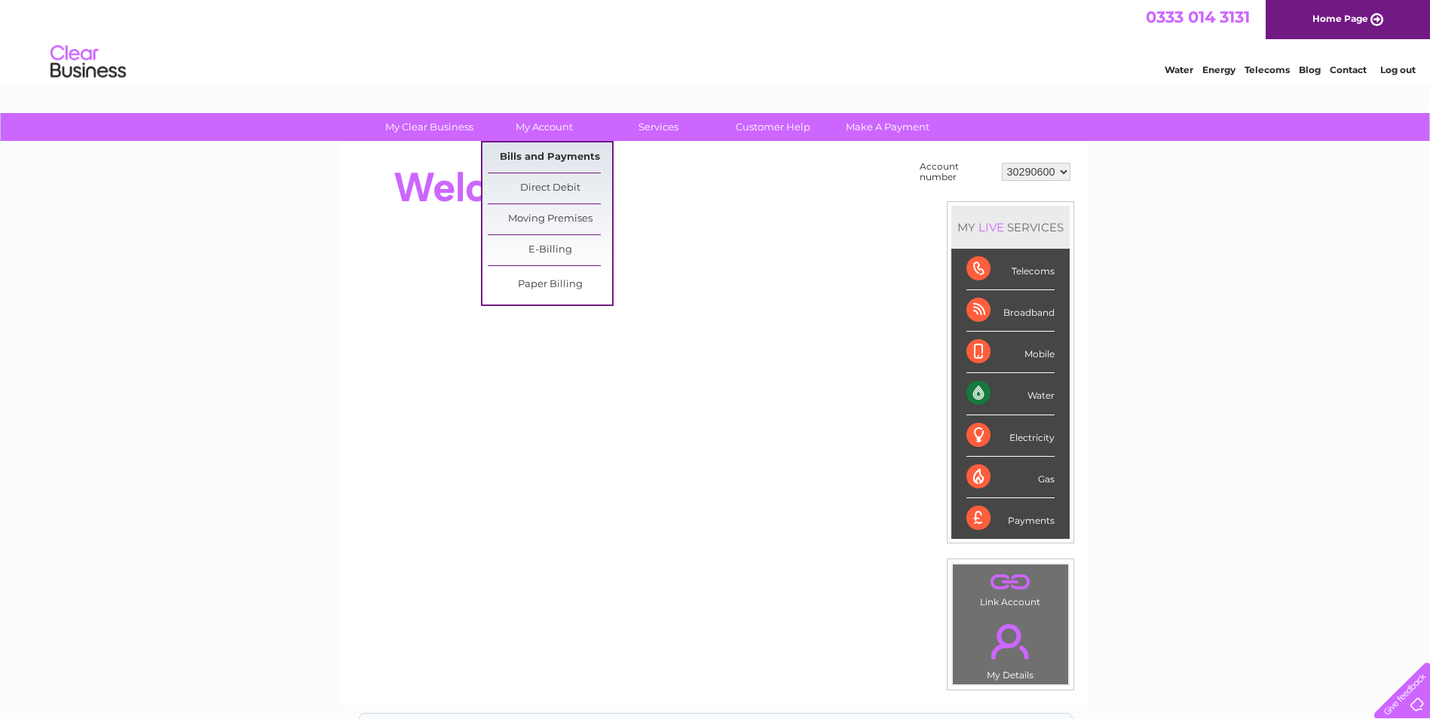 This screenshot has height=719, width=1430. I want to click on td: Link Account, so click(1010, 587).